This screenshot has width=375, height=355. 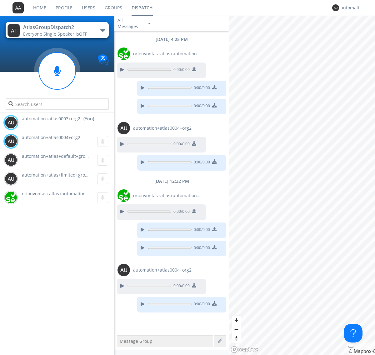 I want to click on span: automation+atlas+limited+groups+org2, so click(x=63, y=175).